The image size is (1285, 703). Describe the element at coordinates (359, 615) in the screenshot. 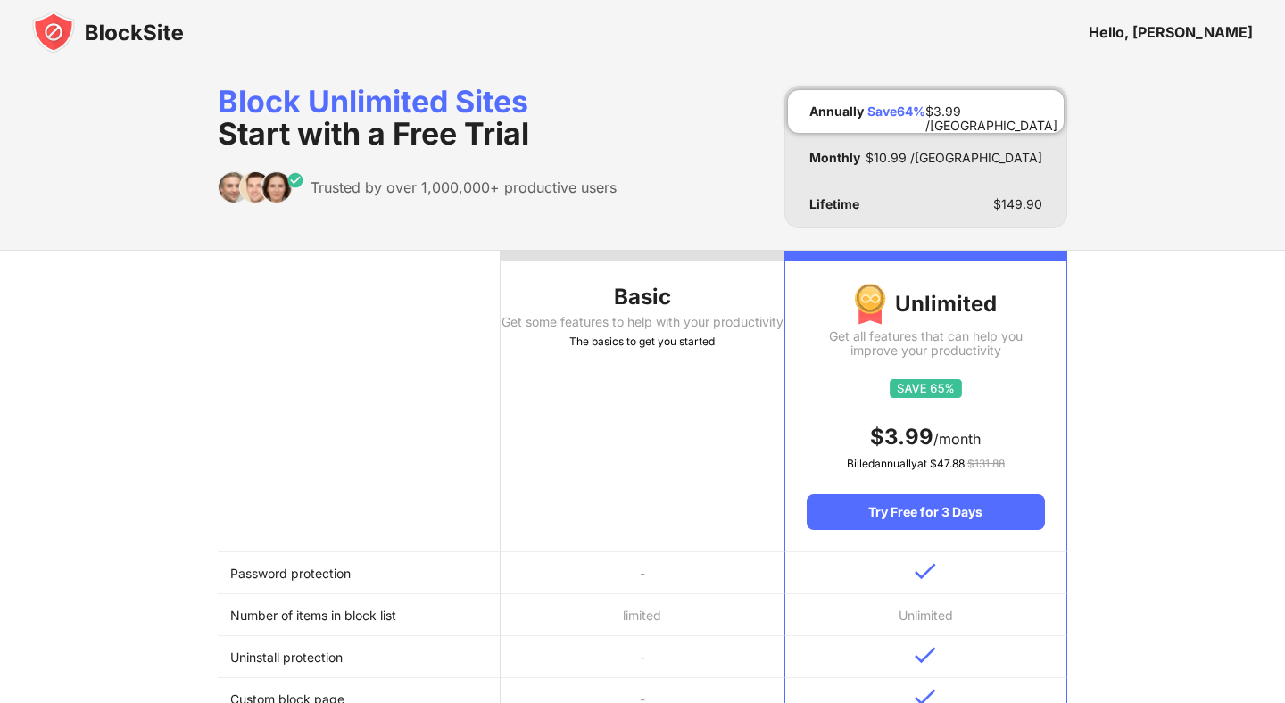

I see `td: Number of items in block list` at that location.